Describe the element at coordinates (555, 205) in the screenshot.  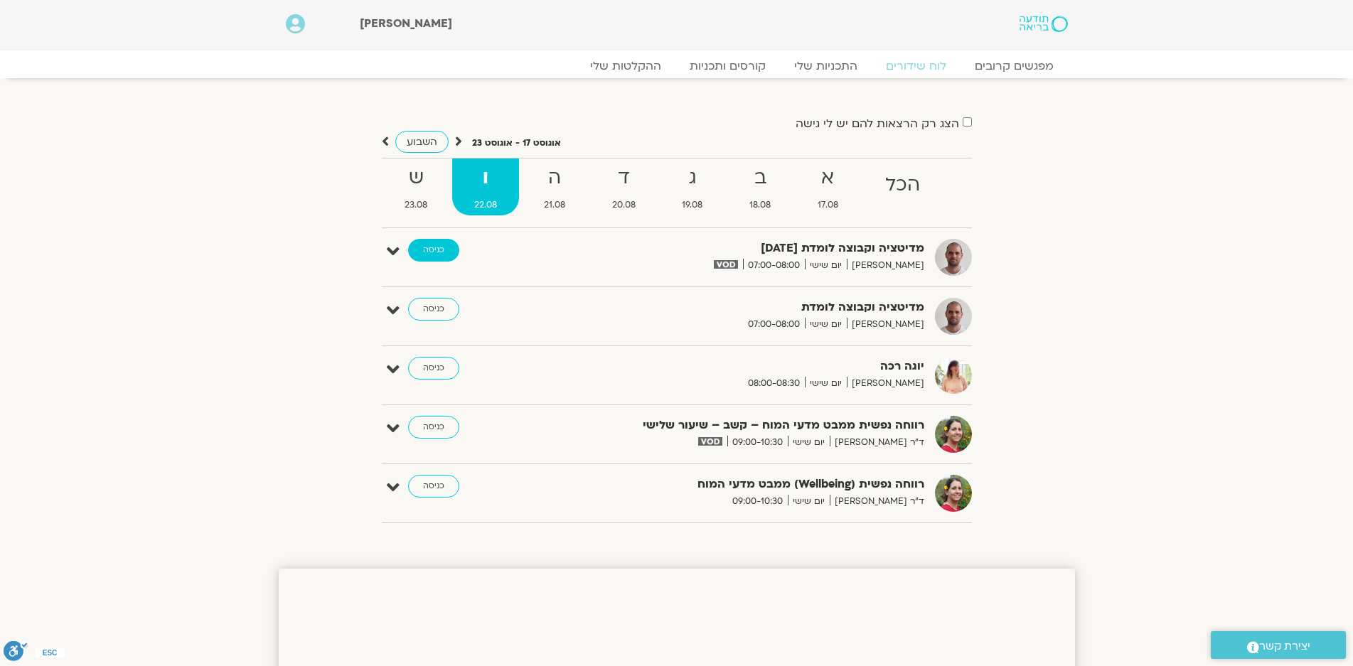
I see `span: 21.08` at that location.